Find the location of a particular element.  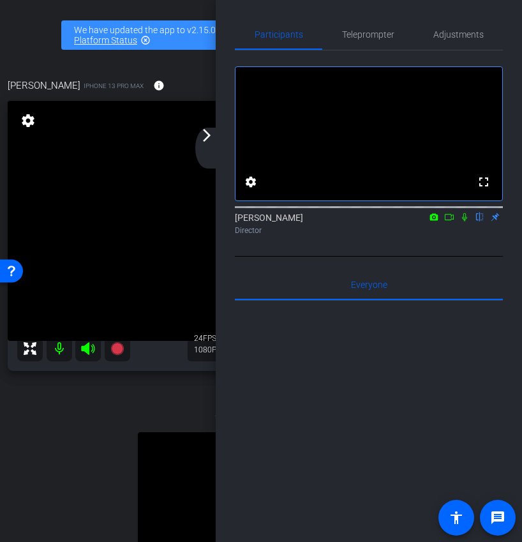

span: Participants is located at coordinates (279, 34).